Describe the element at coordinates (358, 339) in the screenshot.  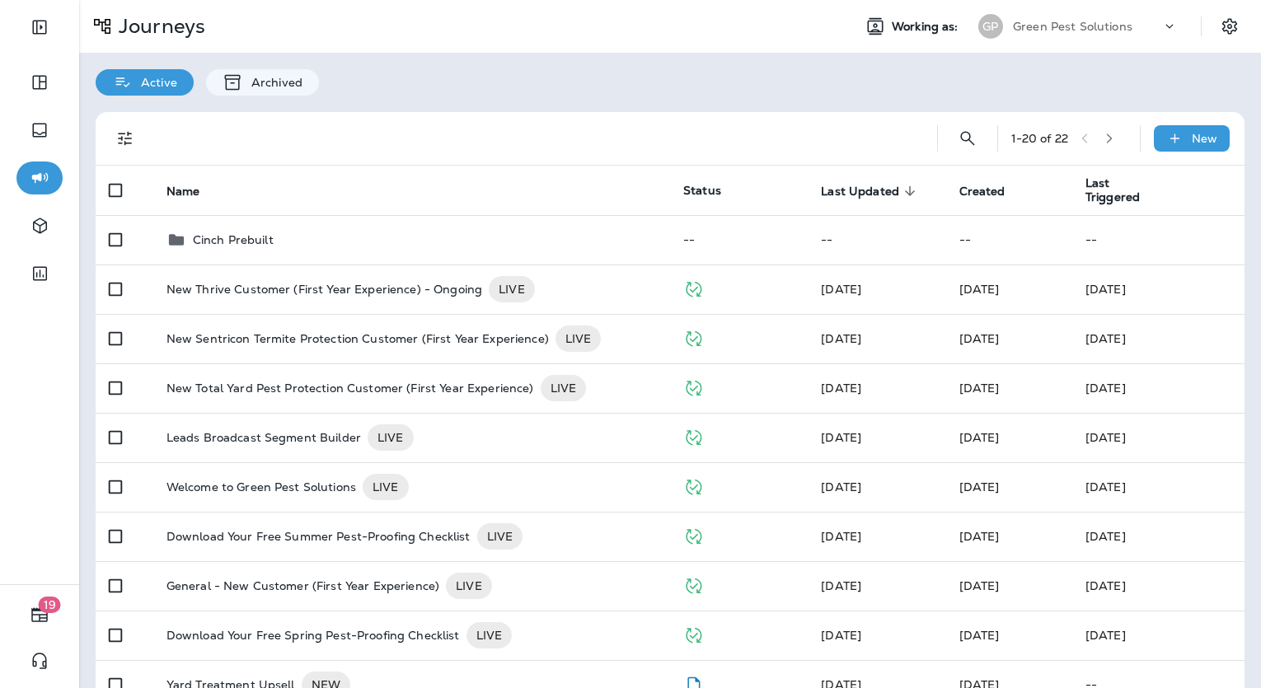
I see `p: New Sentricon Termite Protection Customer (First Year Experience)` at that location.